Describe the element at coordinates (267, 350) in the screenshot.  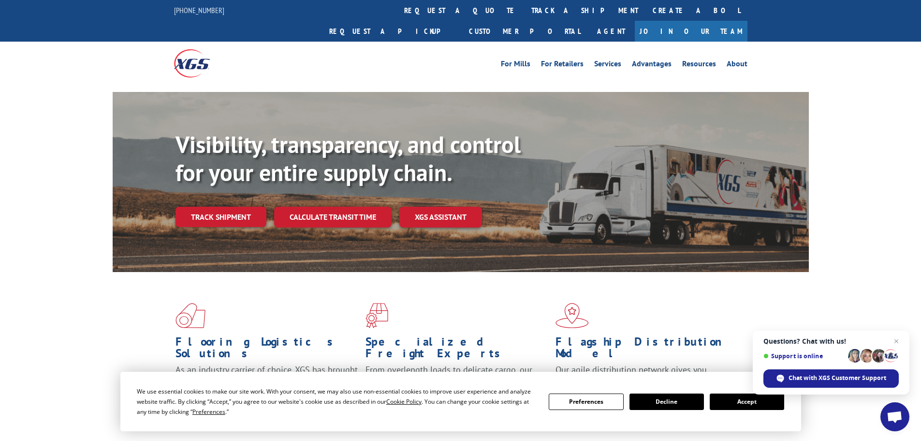
I see `h1: Flooring Logistics Solutions` at that location.